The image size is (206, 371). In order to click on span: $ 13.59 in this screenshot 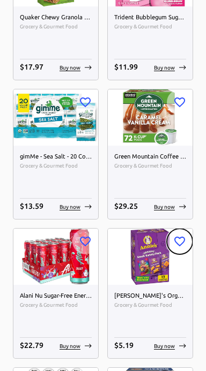, I will do `click(32, 206)`.